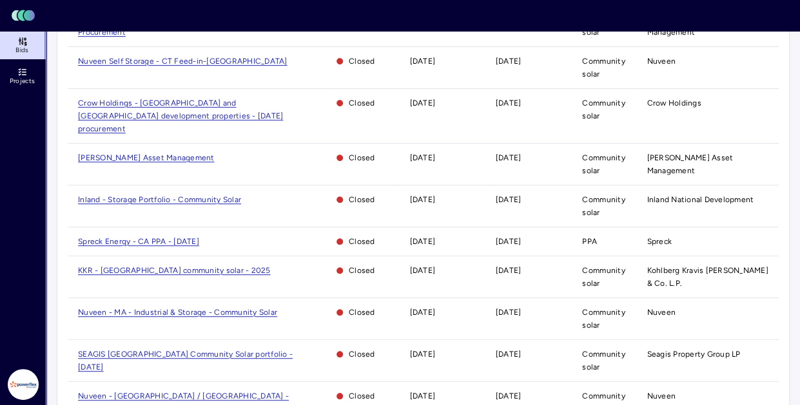 This screenshot has height=405, width=800. What do you see at coordinates (159, 200) in the screenshot?
I see `a: Inland - Storage Portfolio - Community Solar` at bounding box center [159, 200].